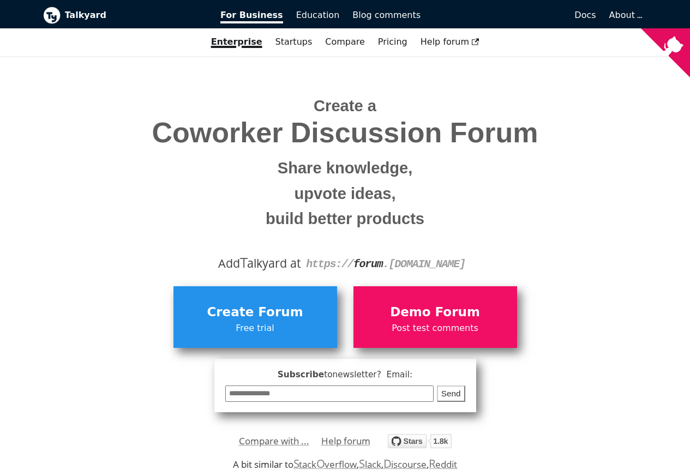  I want to click on a: Star debiki/talkyard on GitHub, so click(419, 443).